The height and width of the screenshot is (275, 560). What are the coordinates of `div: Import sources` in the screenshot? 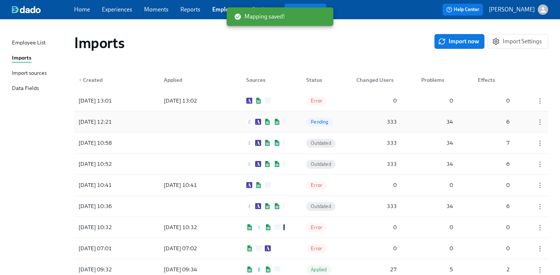 It's located at (29, 73).